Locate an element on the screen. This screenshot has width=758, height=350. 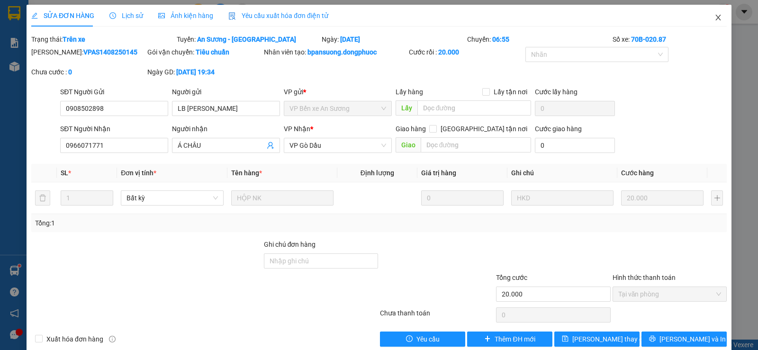
span: info-circle is located at coordinates (112, 339).